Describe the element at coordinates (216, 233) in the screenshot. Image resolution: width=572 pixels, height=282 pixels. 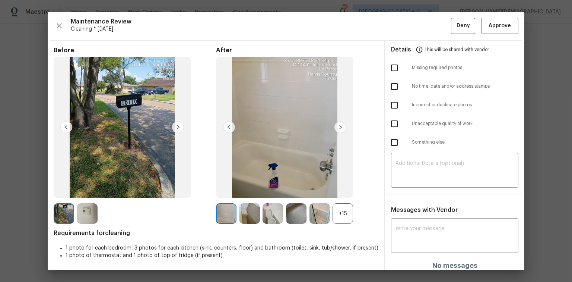
I see `span: Requirements for cleaning` at that location.